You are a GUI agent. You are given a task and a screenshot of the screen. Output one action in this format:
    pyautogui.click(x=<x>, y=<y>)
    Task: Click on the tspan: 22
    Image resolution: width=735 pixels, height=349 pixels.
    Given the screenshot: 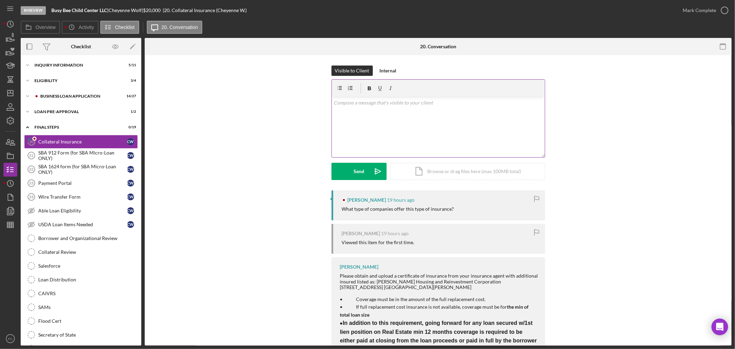 What is the action you would take?
    pyautogui.click(x=31, y=169)
    